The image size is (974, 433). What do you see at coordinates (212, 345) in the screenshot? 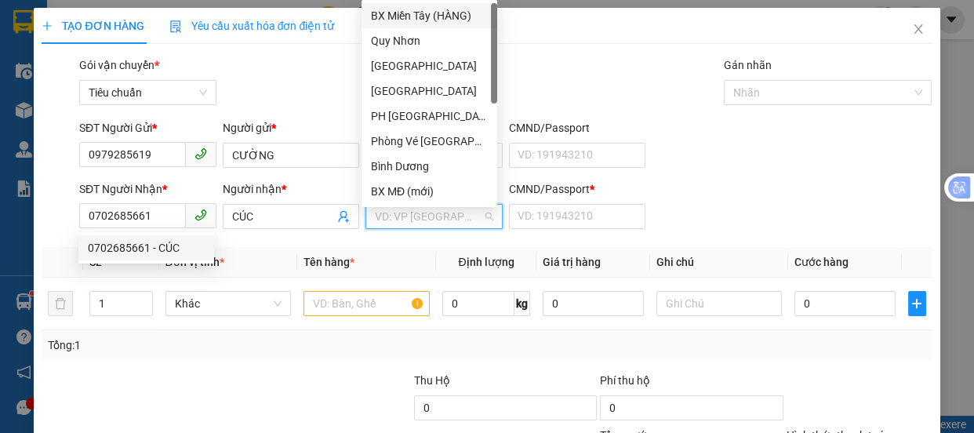
I see `div: Tổng: 1` at bounding box center [212, 345].